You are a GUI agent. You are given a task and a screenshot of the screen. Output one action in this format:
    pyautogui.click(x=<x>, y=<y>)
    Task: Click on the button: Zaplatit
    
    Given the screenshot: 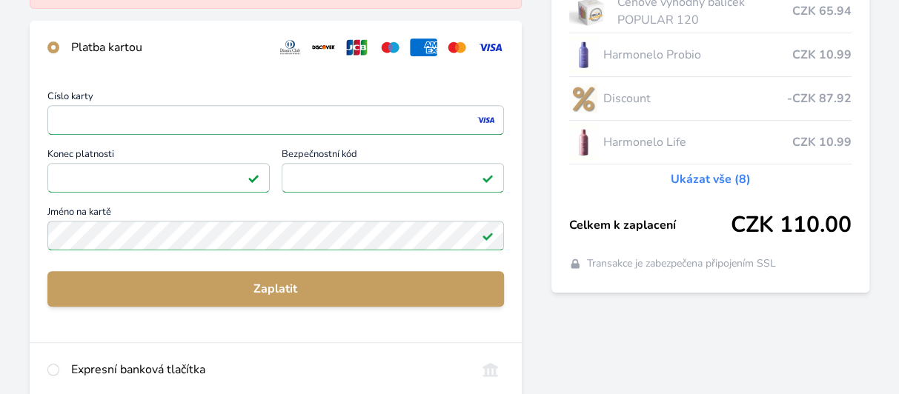 What is the action you would take?
    pyautogui.click(x=276, y=289)
    